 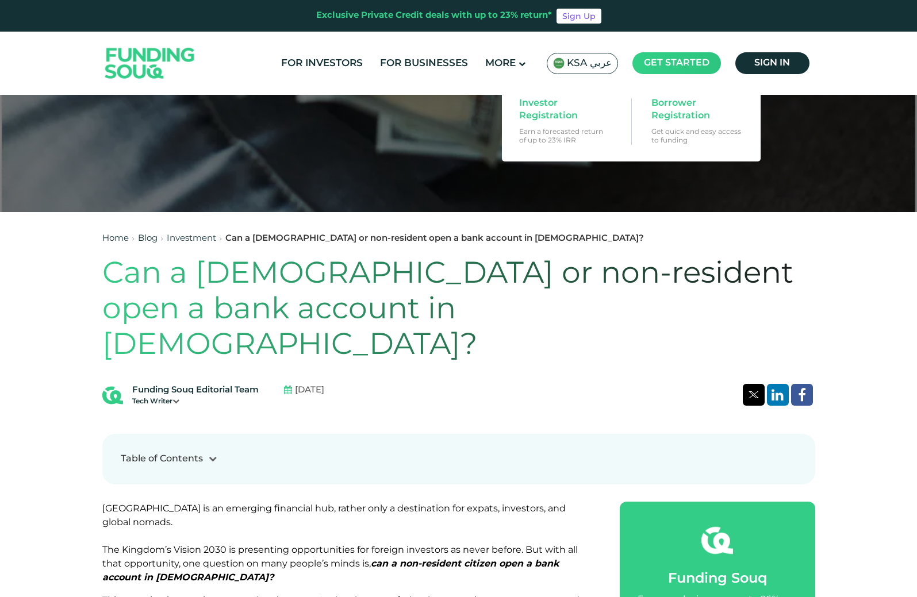 I want to click on span: Sign in, so click(x=772, y=63).